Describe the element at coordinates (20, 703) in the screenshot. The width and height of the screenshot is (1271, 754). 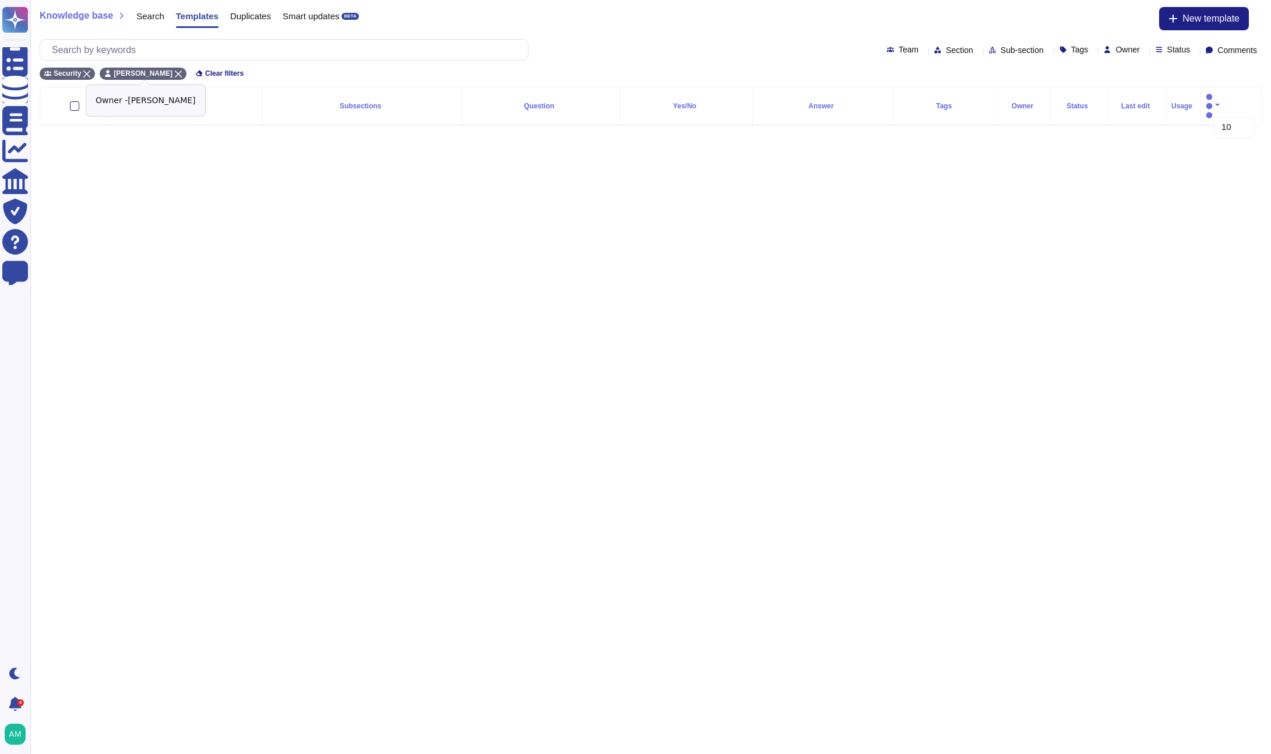
I see `div: 4` at that location.